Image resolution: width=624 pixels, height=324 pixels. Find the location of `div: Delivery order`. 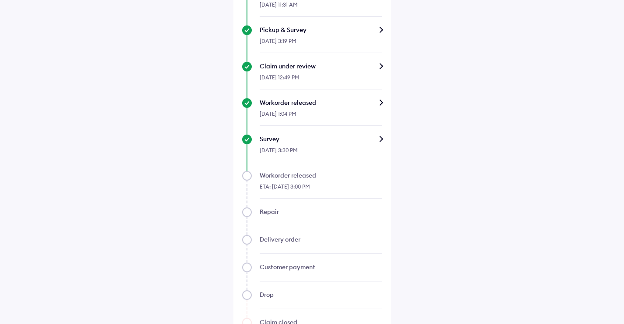

div: Delivery order is located at coordinates (321, 239).